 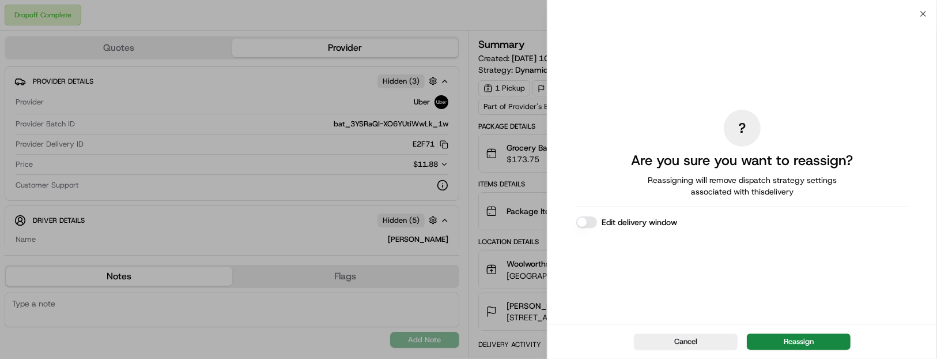 I want to click on button: Cancel, so click(x=686, y=341).